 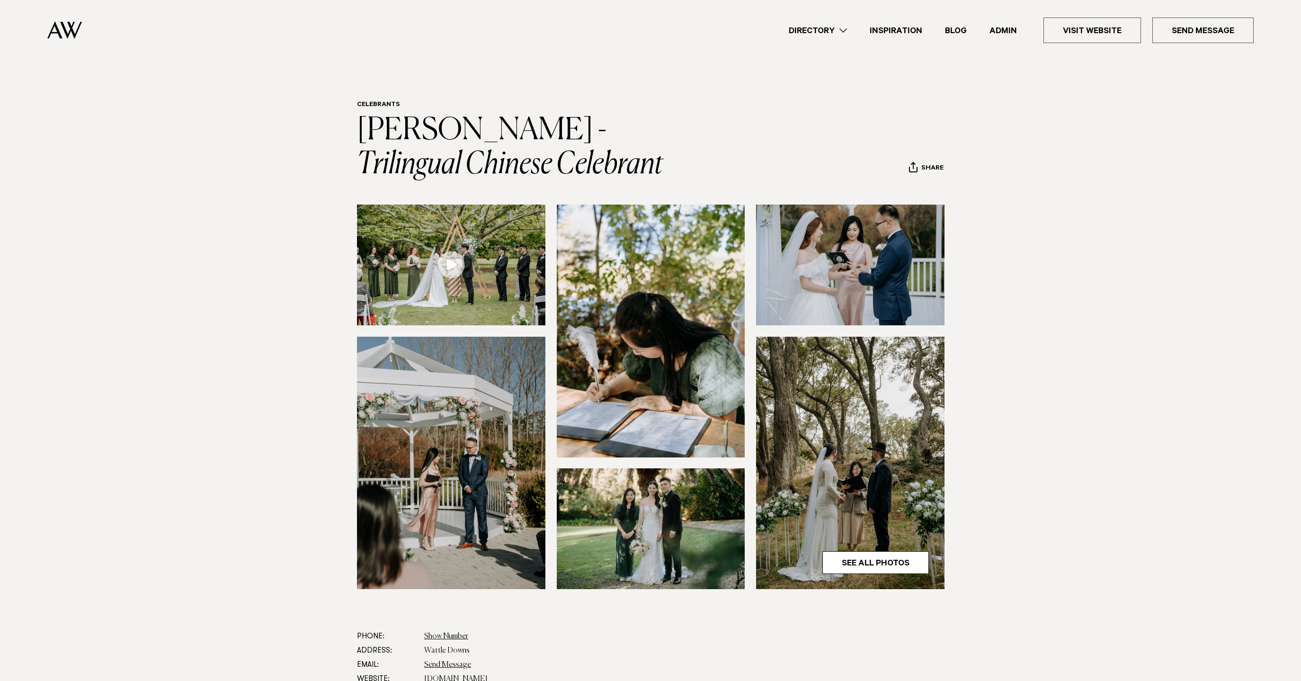 I want to click on a: Visit Website, so click(x=1092, y=30).